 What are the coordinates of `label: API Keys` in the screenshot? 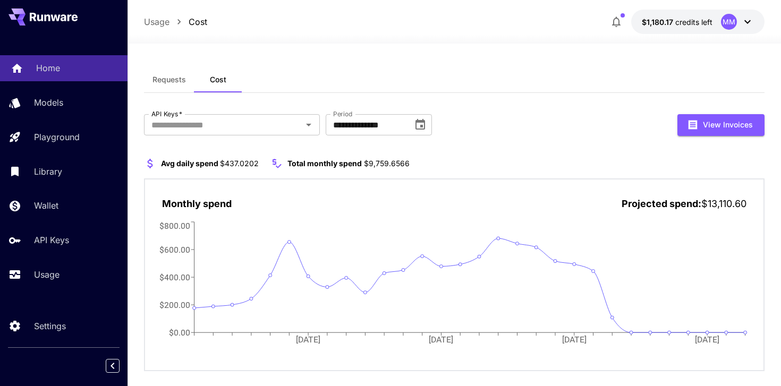 It's located at (167, 114).